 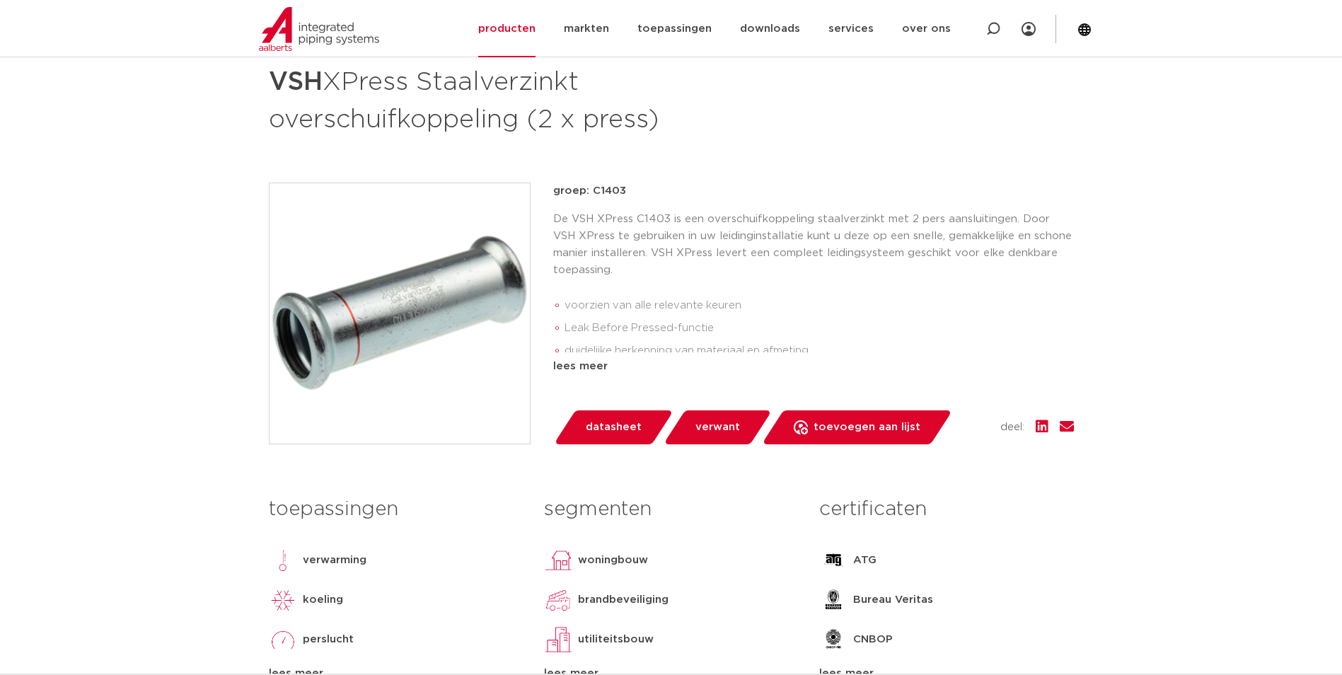 What do you see at coordinates (534, 99) in the screenshot?
I see `h1: XPress Staalverzinkt overschuifkoppeling (2 x press)` at bounding box center [534, 99].